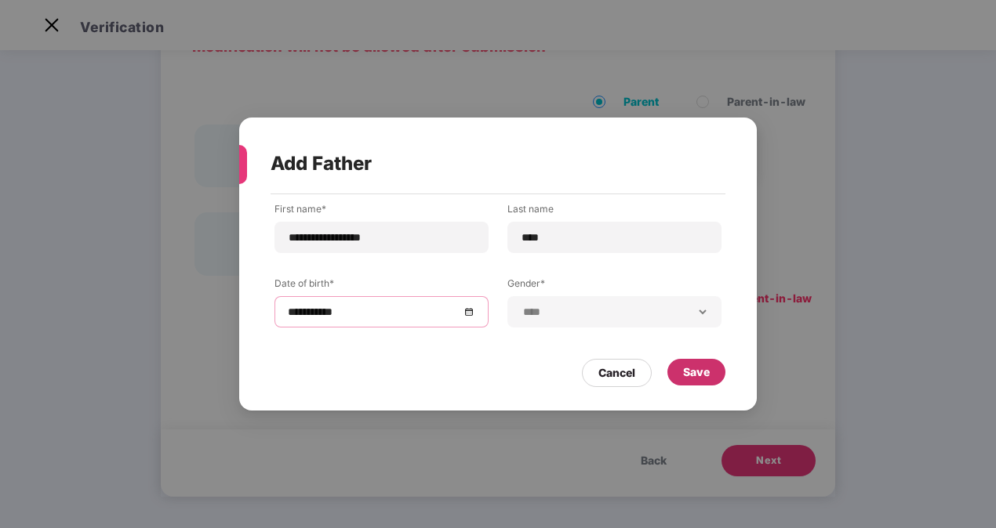 The image size is (996, 528). Describe the element at coordinates (479, 164) in the screenshot. I see `div: Add Father` at that location.